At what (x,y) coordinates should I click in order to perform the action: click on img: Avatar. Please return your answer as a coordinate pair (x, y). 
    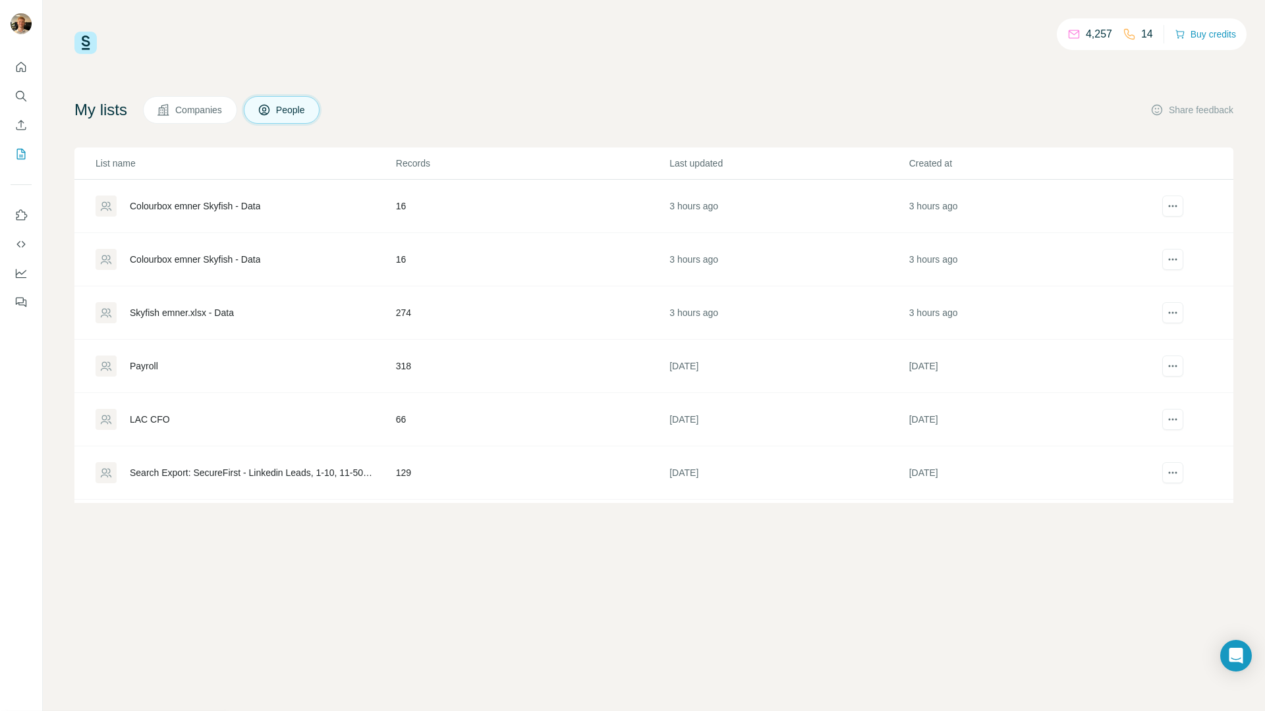
    Looking at the image, I should click on (21, 24).